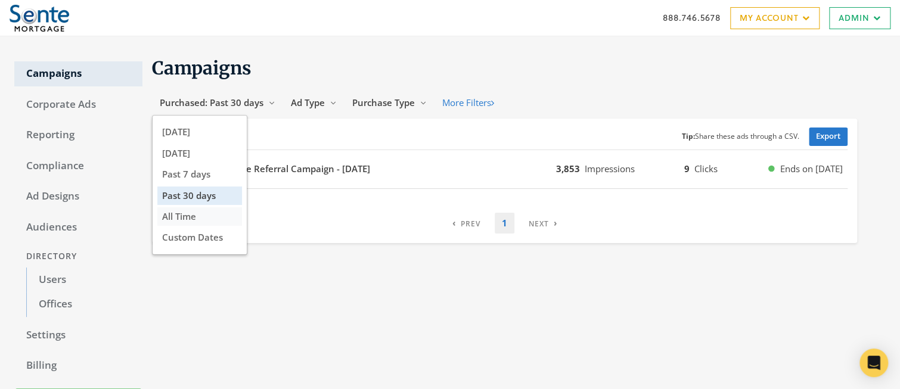 The width and height of the screenshot is (900, 389). Describe the element at coordinates (828, 137) in the screenshot. I see `a: Export` at that location.